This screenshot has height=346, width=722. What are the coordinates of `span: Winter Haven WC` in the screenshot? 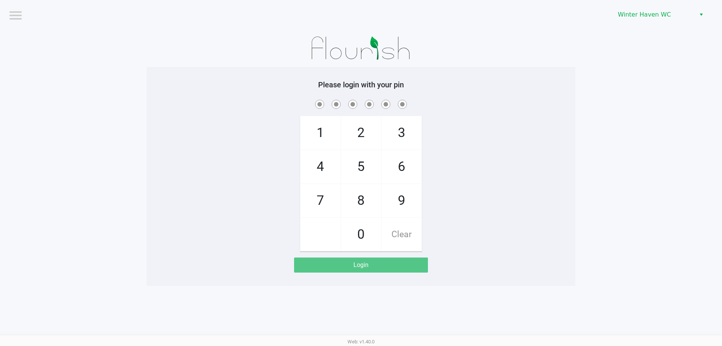 It's located at (655, 15).